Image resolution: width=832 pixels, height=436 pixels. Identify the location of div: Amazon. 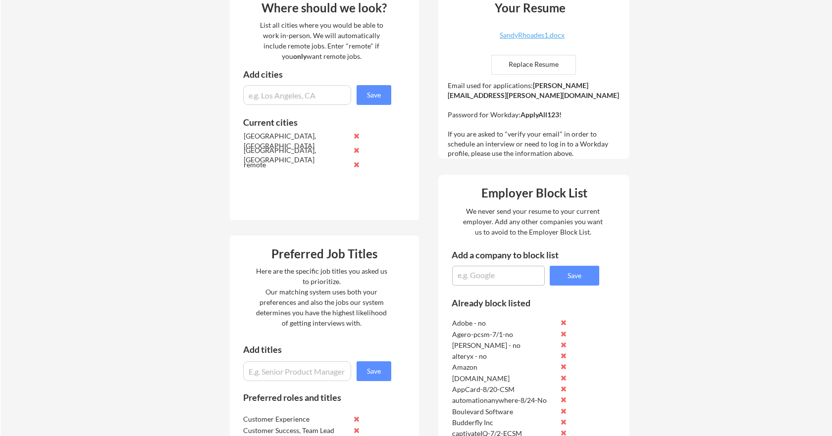
(504, 367).